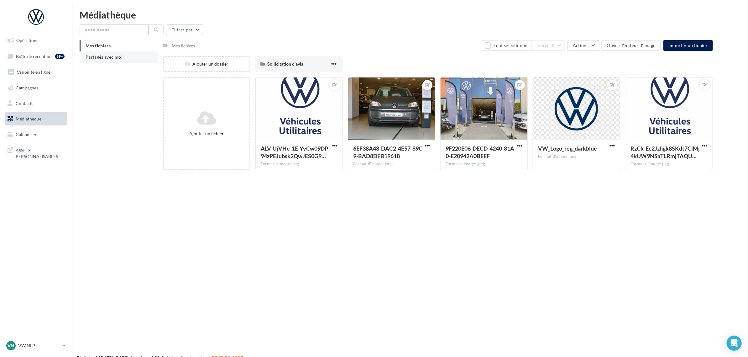  Describe the element at coordinates (11, 345) in the screenshot. I see `span: VN` at that location.